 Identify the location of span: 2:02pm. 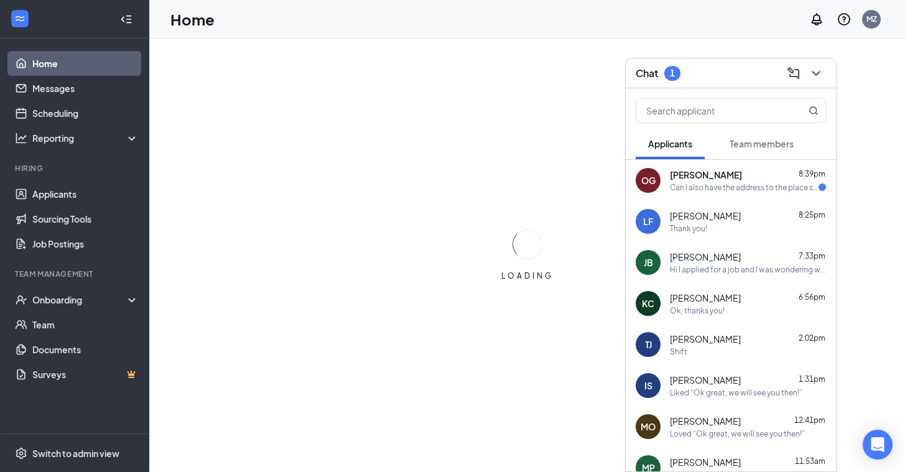
(812, 338).